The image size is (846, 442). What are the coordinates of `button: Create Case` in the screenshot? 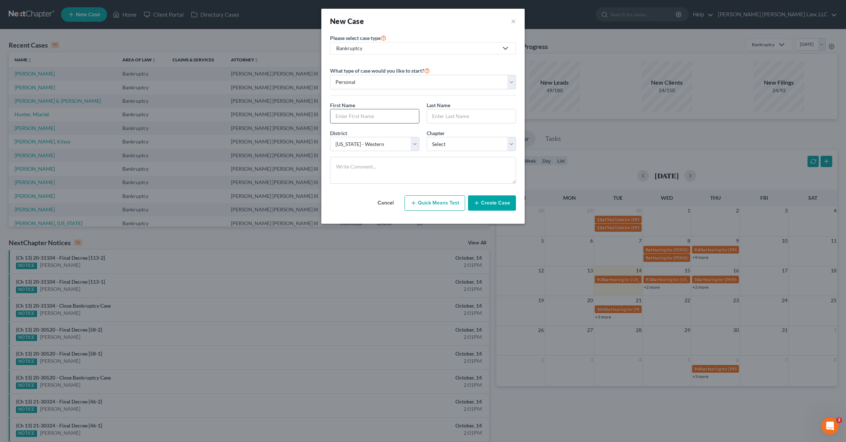 It's located at (492, 203).